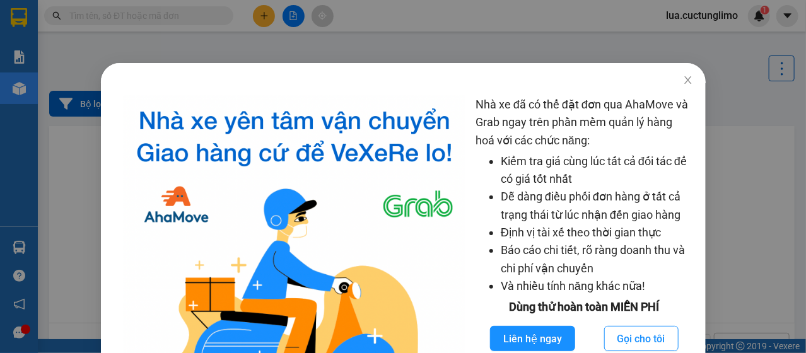  Describe the element at coordinates (596, 259) in the screenshot. I see `li: Báo cáo chi tiết, rõ ràng doanh thu và chi phí vận chuyển` at that location.